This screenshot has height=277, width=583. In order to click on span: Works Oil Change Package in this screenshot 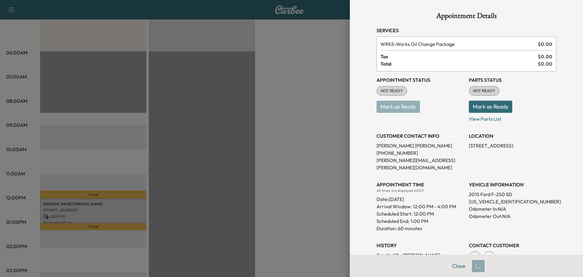, I will do `click(458, 44)`.